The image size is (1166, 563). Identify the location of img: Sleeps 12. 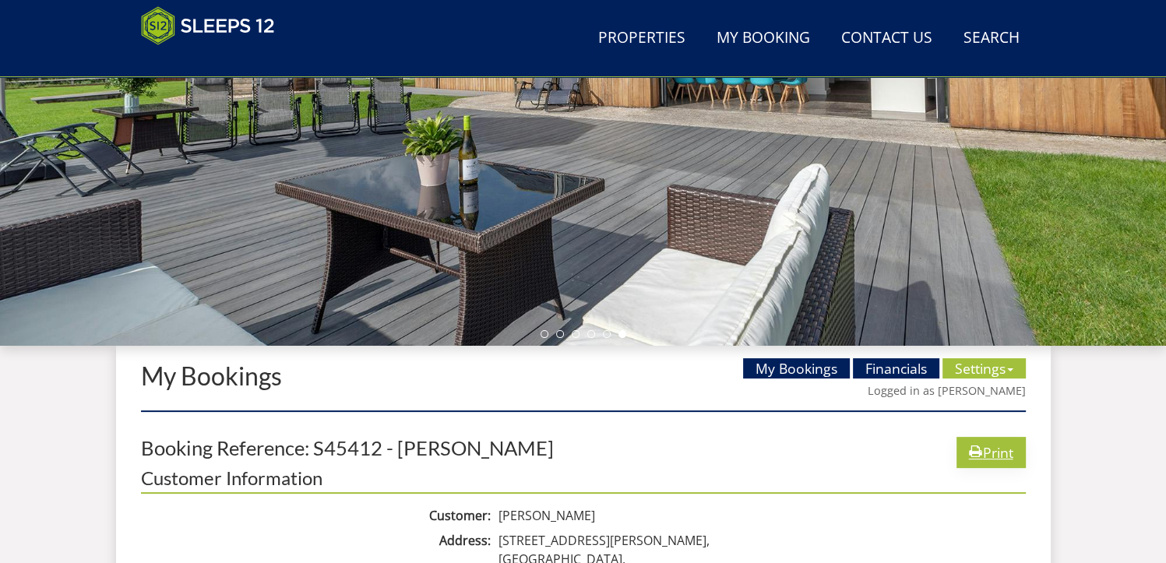
(208, 26).